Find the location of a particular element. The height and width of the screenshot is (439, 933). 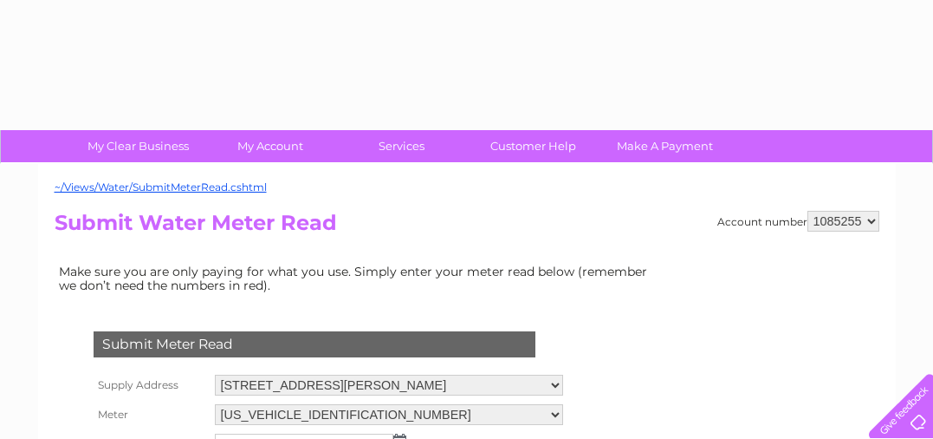

a: ~/Views/Water/SubmitMeterRead.cshtml is located at coordinates (160, 186).